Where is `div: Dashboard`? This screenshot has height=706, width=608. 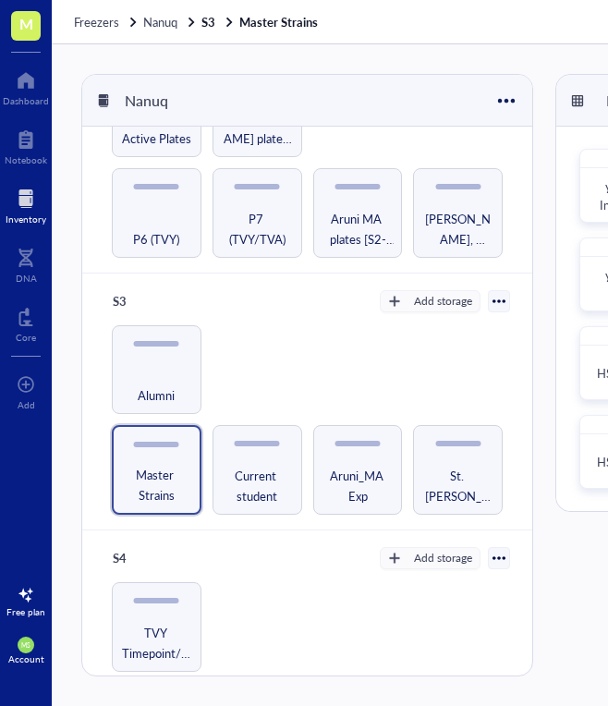
div: Dashboard is located at coordinates (26, 101).